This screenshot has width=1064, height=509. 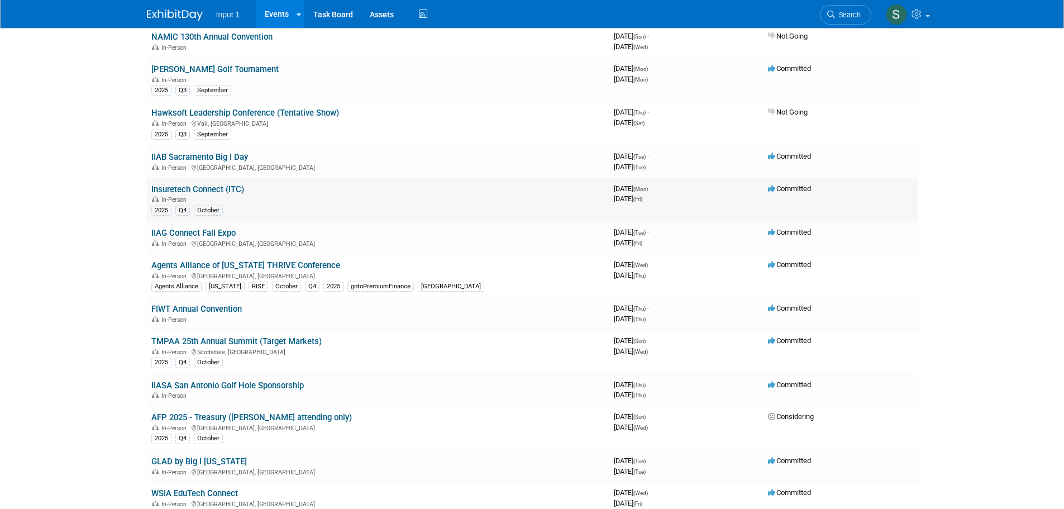 I want to click on a: IIAB Sacramento Big I Day, so click(x=199, y=157).